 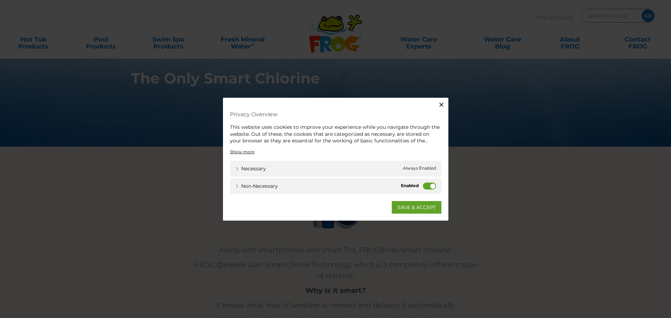 What do you see at coordinates (335, 134) in the screenshot?
I see `div: This website uses cookies to improve your experience while you navigate through the website. Out ...` at bounding box center [335, 134].